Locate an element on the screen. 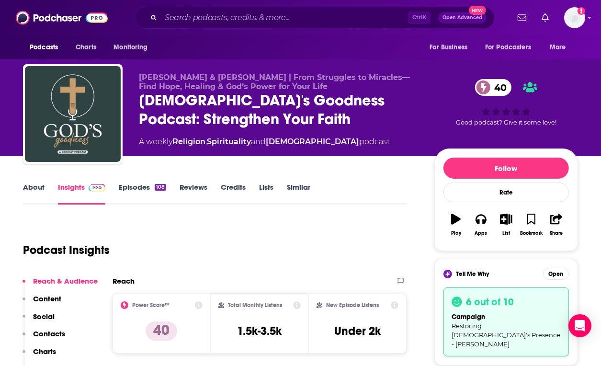 This screenshot has height=366, width=601. span: Open Advanced is located at coordinates (462, 18).